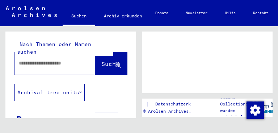 The image size is (278, 133). Describe the element at coordinates (107, 121) in the screenshot. I see `button: Filter` at that location.